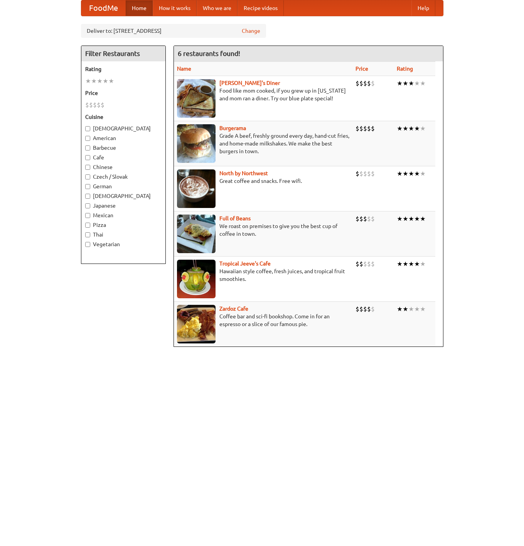 Image resolution: width=524 pixels, height=546 pixels. What do you see at coordinates (123, 244) in the screenshot?
I see `label: Vegetarian` at bounding box center [123, 244].